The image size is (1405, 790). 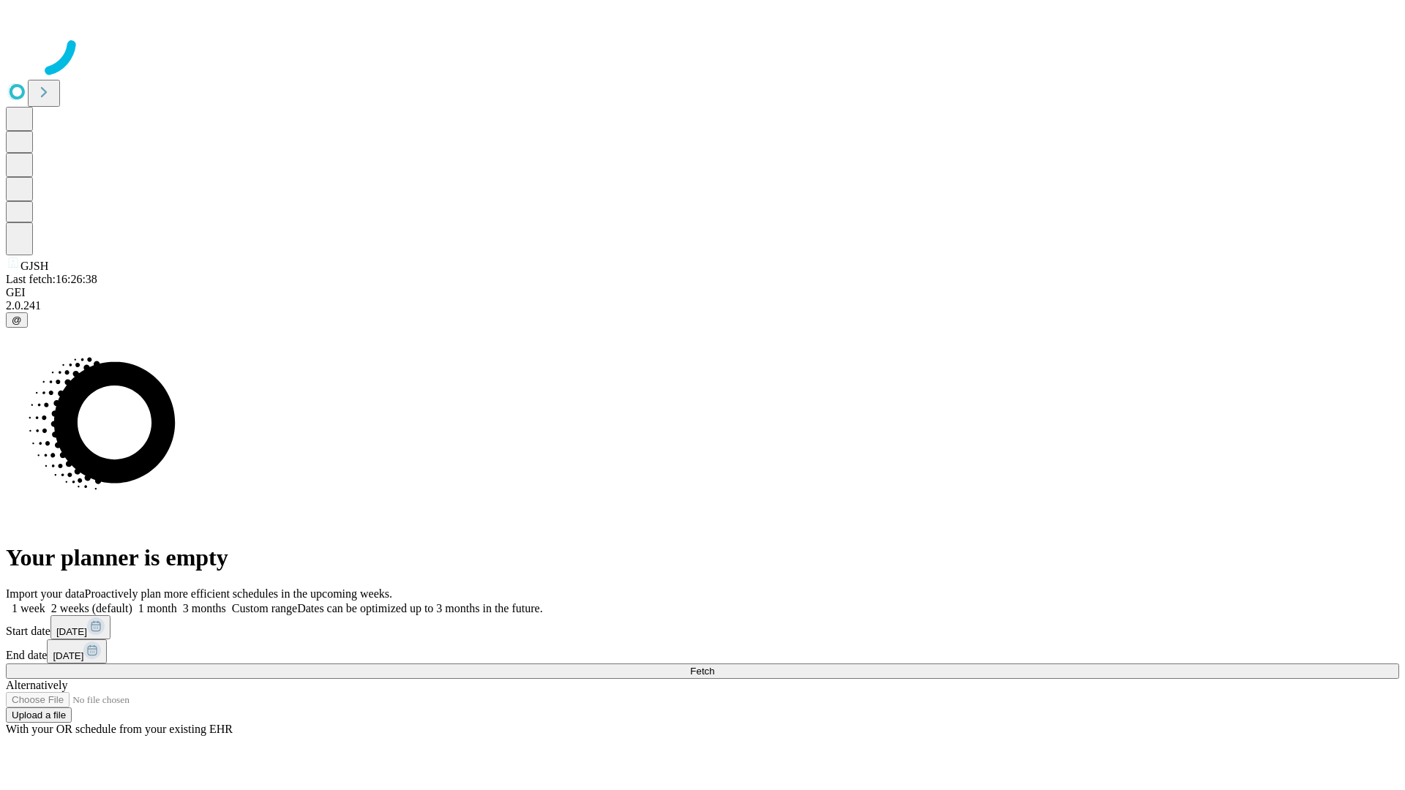 I want to click on span: With your OR schedule from your existing EHR, so click(x=119, y=729).